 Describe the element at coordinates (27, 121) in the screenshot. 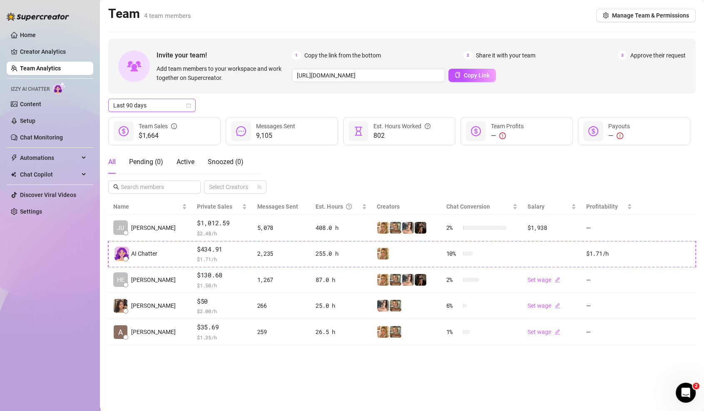

I see `a: Setup` at that location.